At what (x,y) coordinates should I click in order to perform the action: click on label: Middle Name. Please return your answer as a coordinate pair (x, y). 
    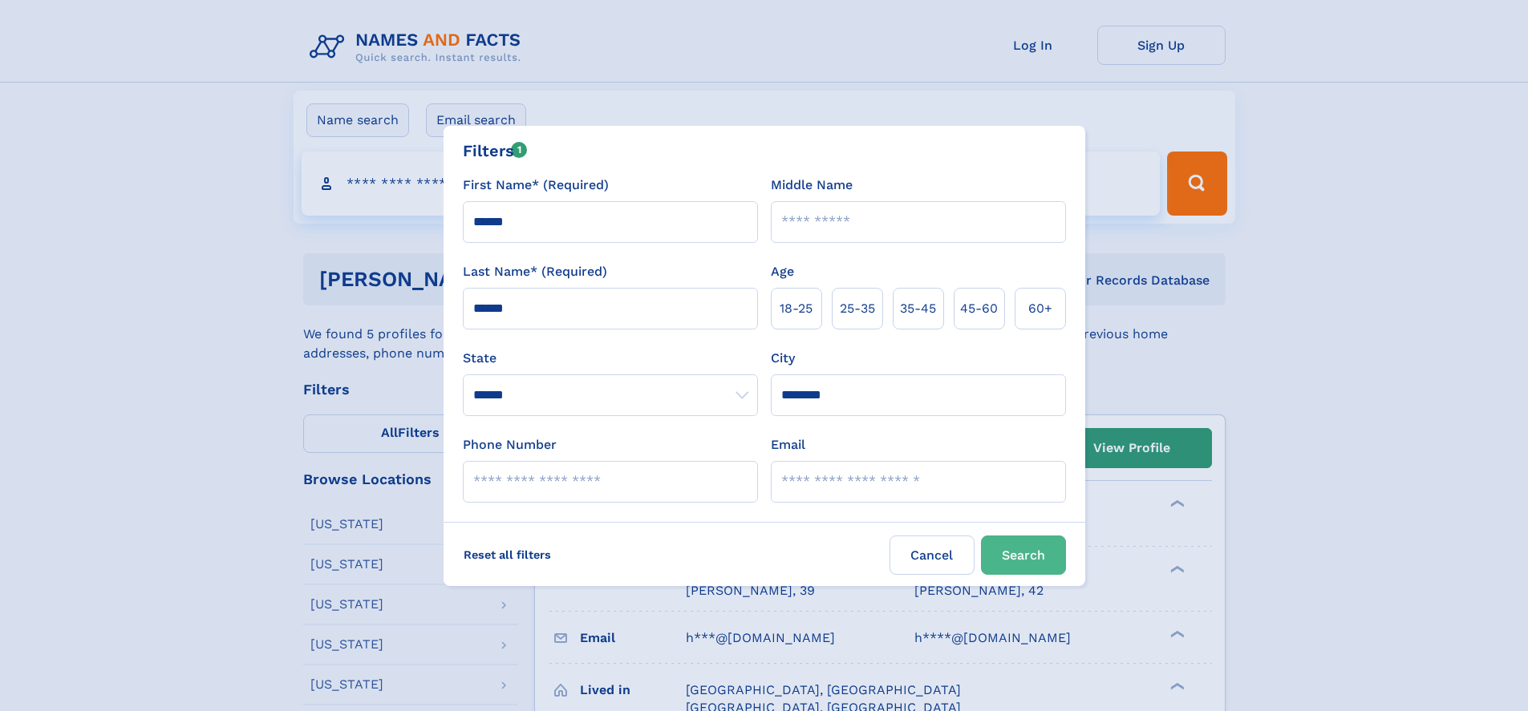
    Looking at the image, I should click on (811, 185).